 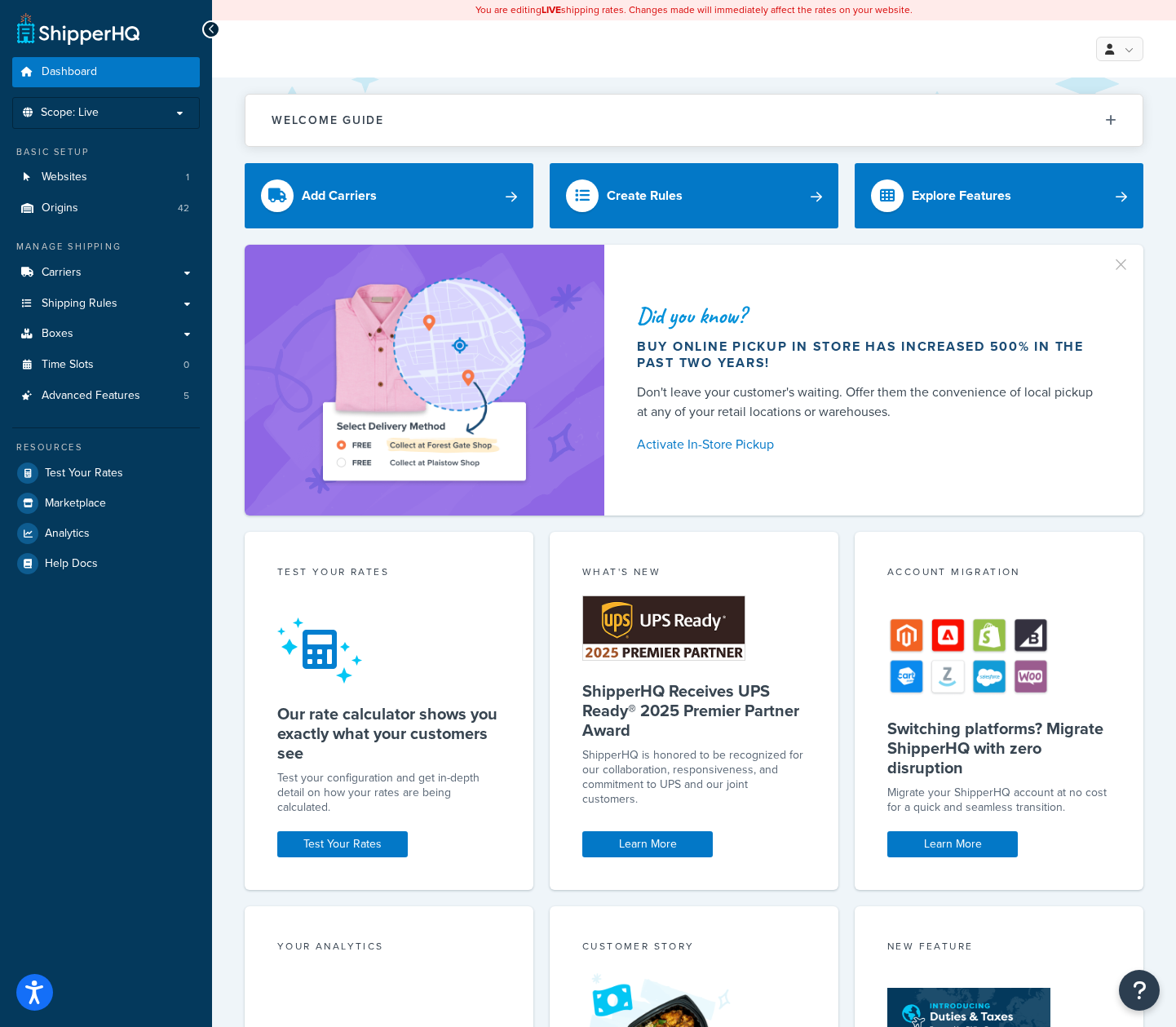 I want to click on a: Boxes, so click(x=106, y=333).